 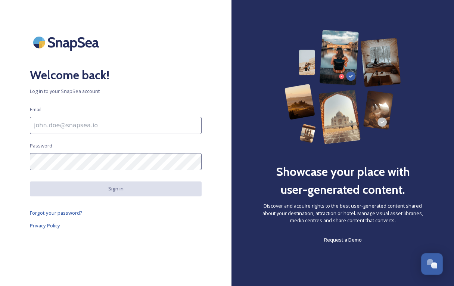 What do you see at coordinates (343, 213) in the screenshot?
I see `span: Discover and acquire rights to the best user-generated content shared about your destination, att...` at bounding box center [343, 213].